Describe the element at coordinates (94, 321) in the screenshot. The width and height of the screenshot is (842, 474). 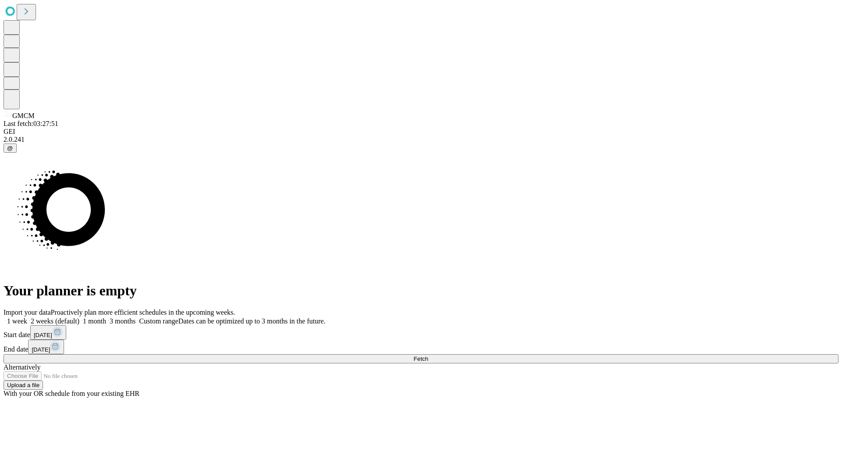
I see `span: 1 month` at that location.